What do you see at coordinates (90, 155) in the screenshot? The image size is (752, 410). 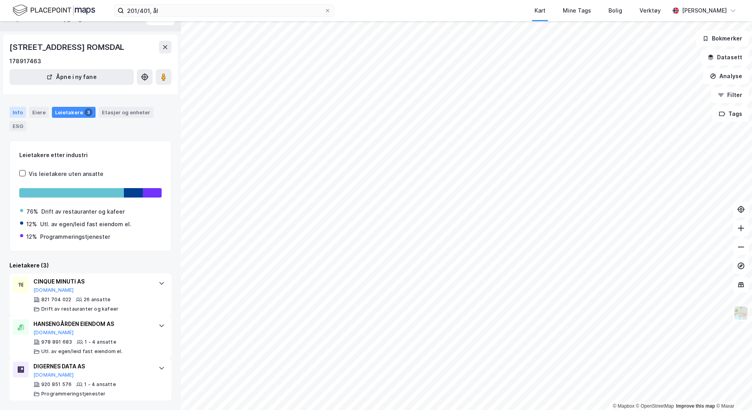 I see `div: Leietakere etter industri` at bounding box center [90, 155].